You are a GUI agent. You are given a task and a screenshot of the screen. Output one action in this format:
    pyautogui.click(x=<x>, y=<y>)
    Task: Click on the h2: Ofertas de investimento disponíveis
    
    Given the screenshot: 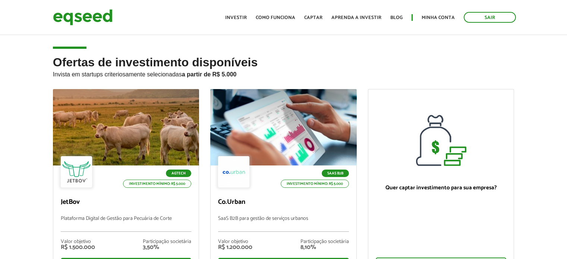 What is the action you would take?
    pyautogui.click(x=284, y=72)
    